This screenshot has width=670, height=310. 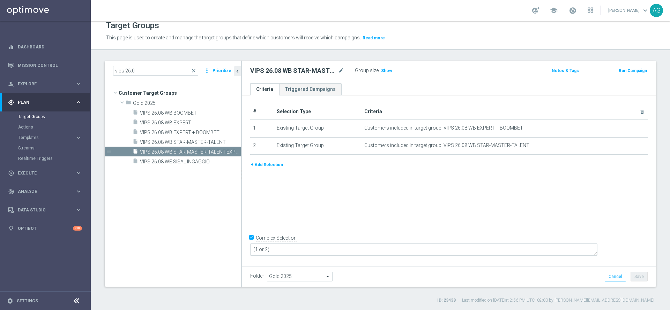 I want to click on button: Run Campaign, so click(x=632, y=71).